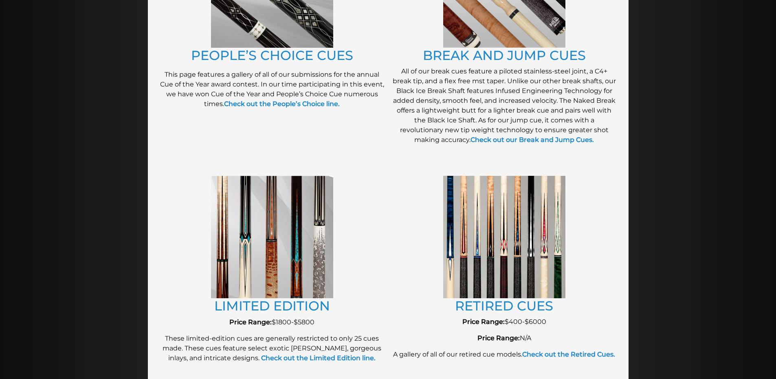 The image size is (776, 379). What do you see at coordinates (532, 139) in the screenshot?
I see `strong: Check out our Break and Jump Cues.` at bounding box center [532, 139].